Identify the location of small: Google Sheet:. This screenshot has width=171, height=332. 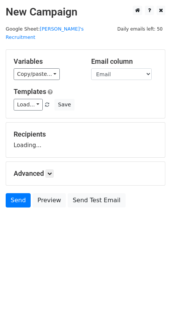
(45, 33).